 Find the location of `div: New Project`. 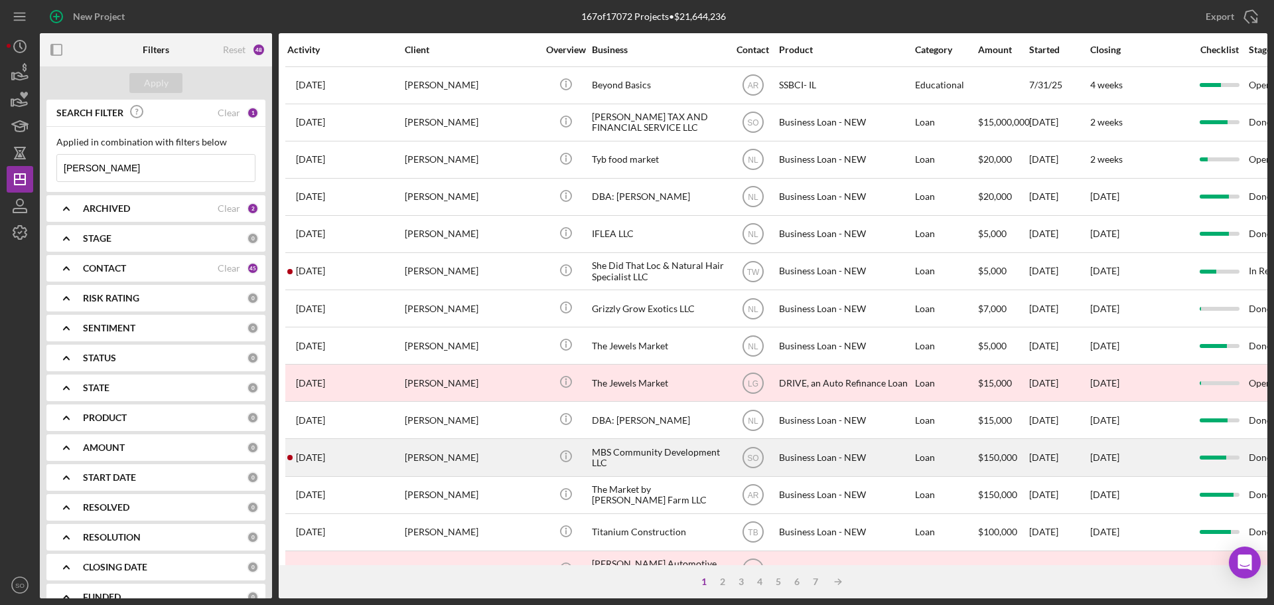

div: New Project is located at coordinates (99, 17).